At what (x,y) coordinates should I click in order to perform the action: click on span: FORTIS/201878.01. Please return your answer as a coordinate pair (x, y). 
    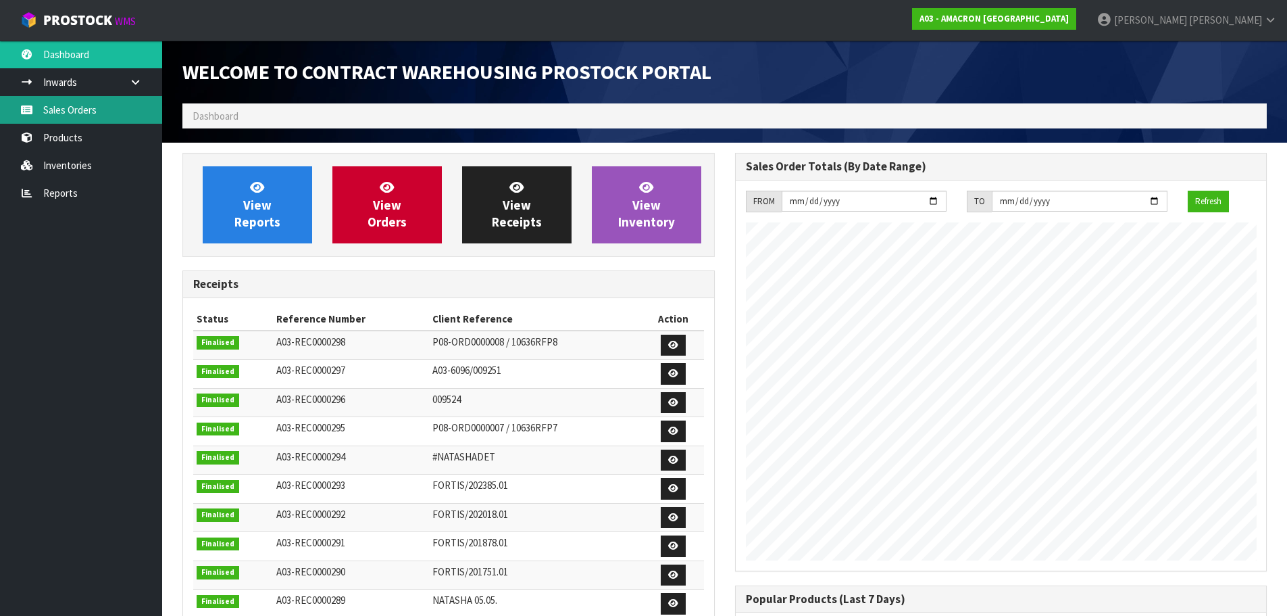
    Looking at the image, I should click on (470, 542).